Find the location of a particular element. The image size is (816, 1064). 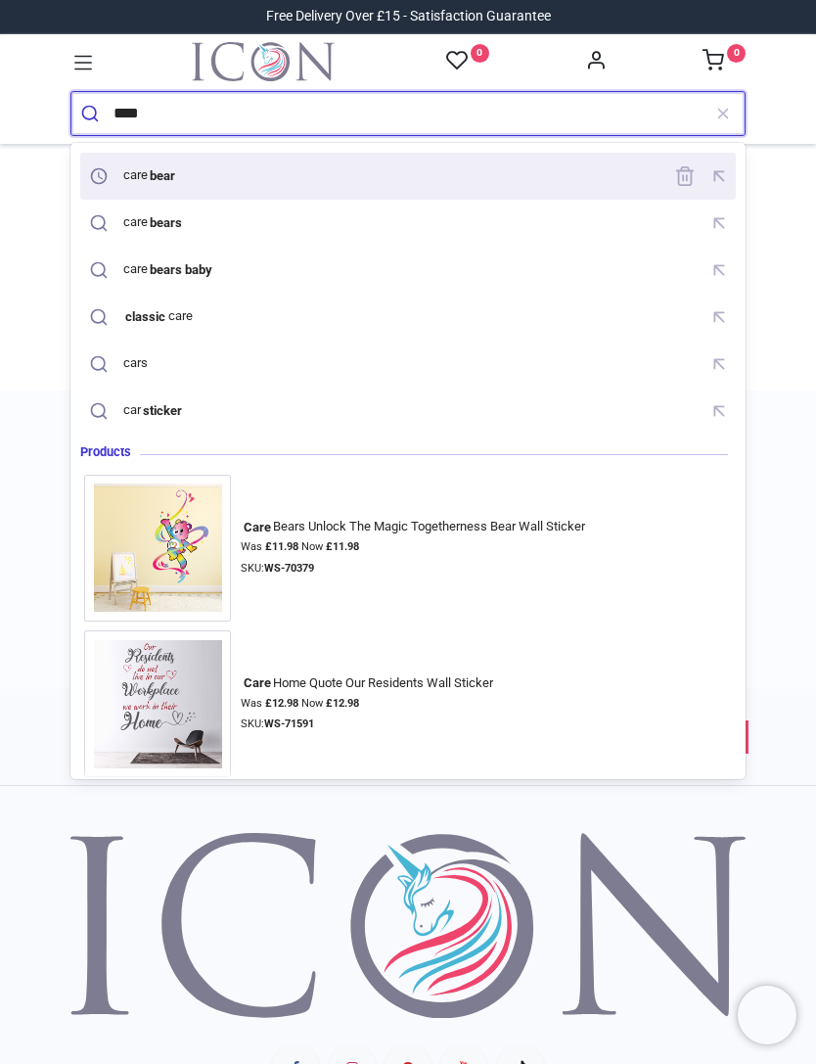

mark: bears baby is located at coordinates (181, 269).